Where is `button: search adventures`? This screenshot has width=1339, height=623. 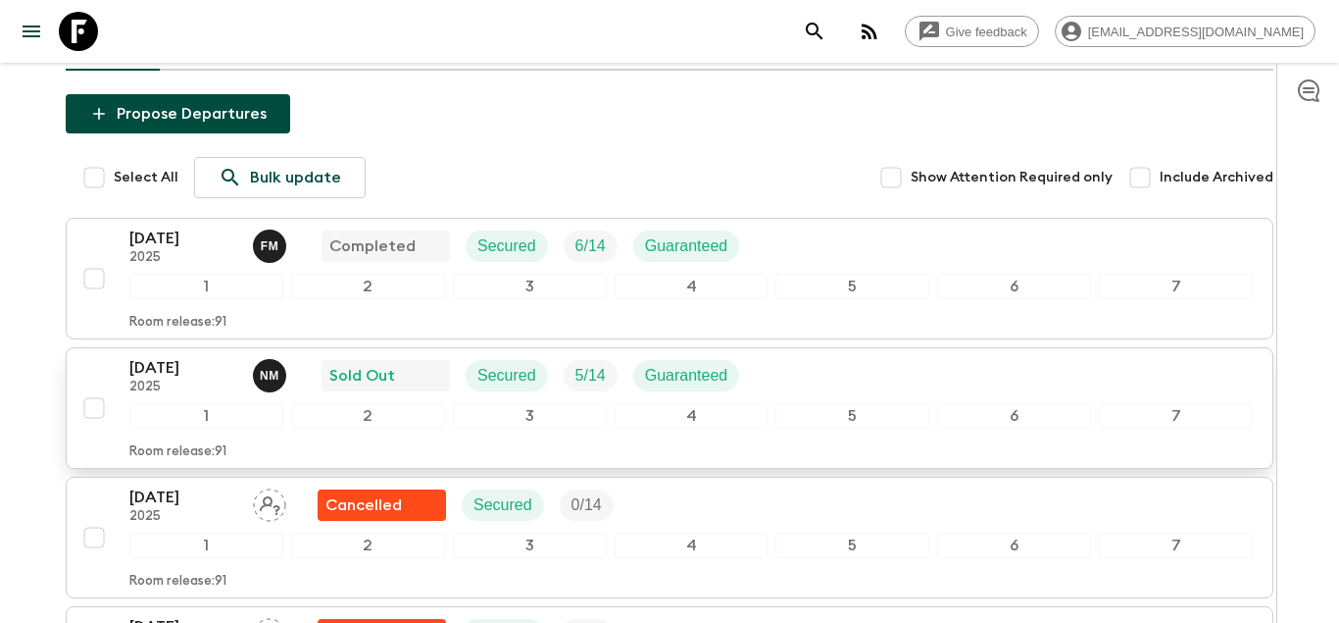 button: search adventures is located at coordinates (815, 31).